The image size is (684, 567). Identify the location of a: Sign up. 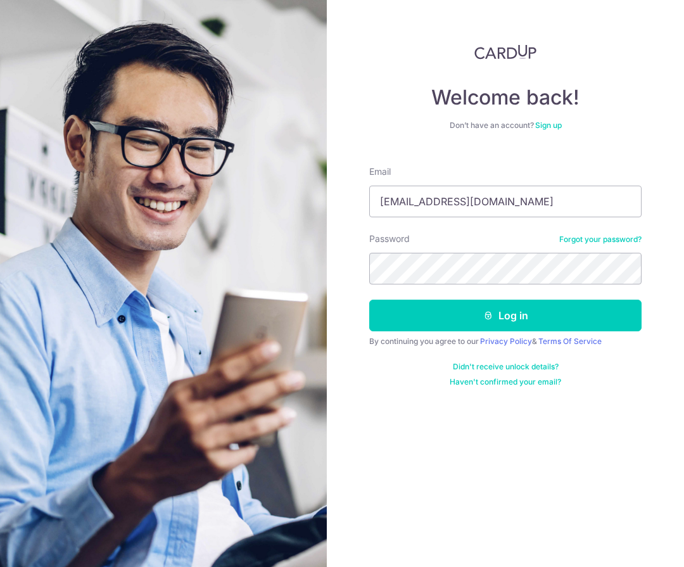
(548, 125).